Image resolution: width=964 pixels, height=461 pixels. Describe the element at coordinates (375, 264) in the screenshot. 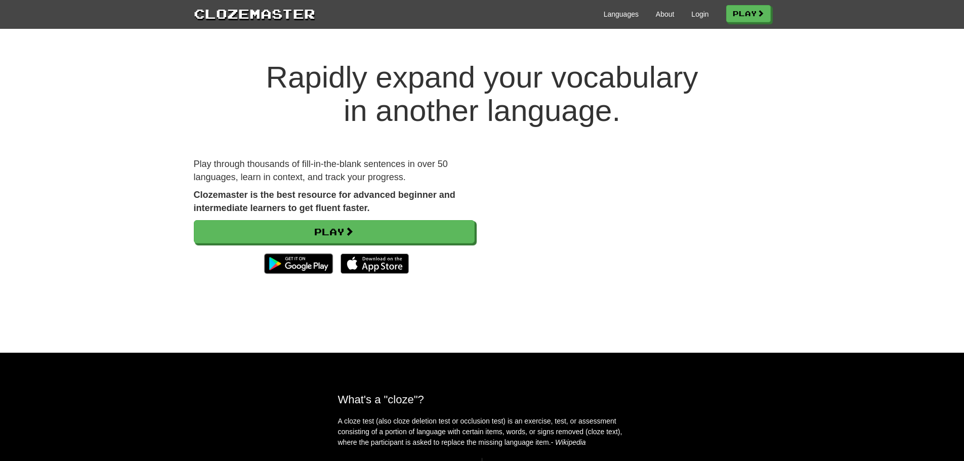

I see `img: Download_on_the_App_Store_Badge_US-UK_135x40-25178aeef6eb6b83b96f5f2d004eda3bffbb37122de64afbaef7...` at that location.